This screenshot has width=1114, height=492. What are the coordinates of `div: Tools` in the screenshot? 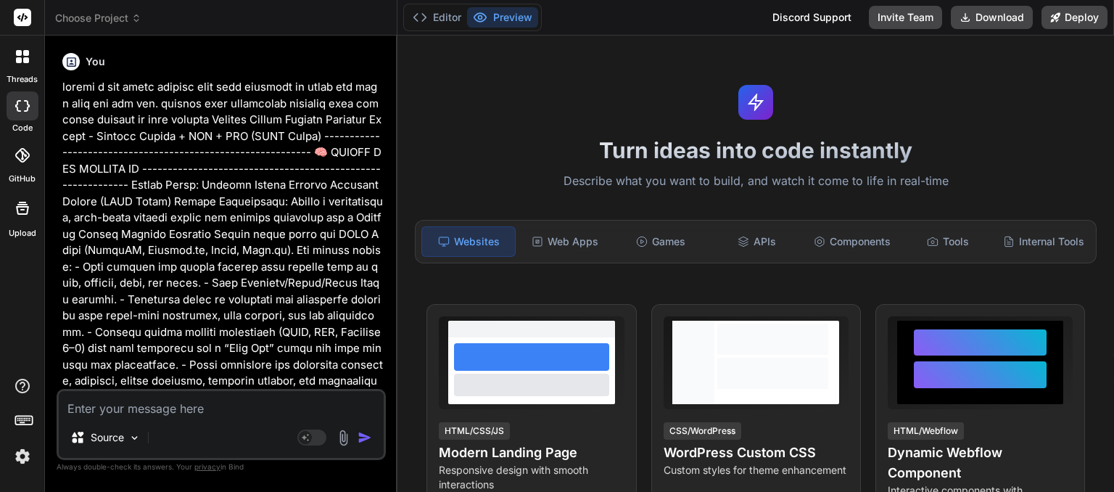 It's located at (948, 242).